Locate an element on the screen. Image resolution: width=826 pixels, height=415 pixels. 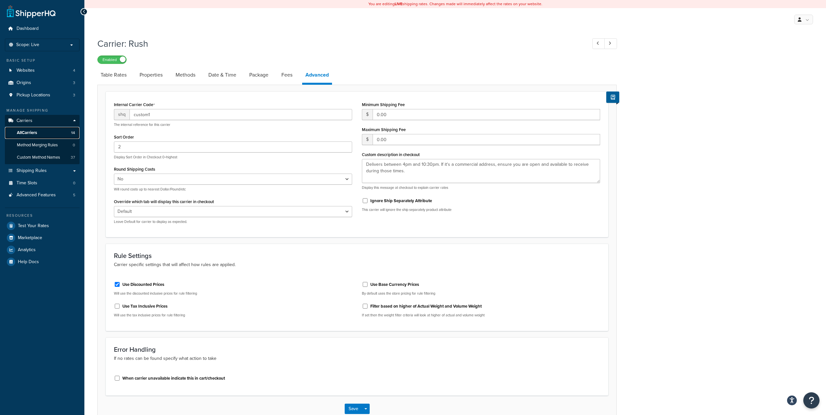
span: Dashboard is located at coordinates (28, 29).